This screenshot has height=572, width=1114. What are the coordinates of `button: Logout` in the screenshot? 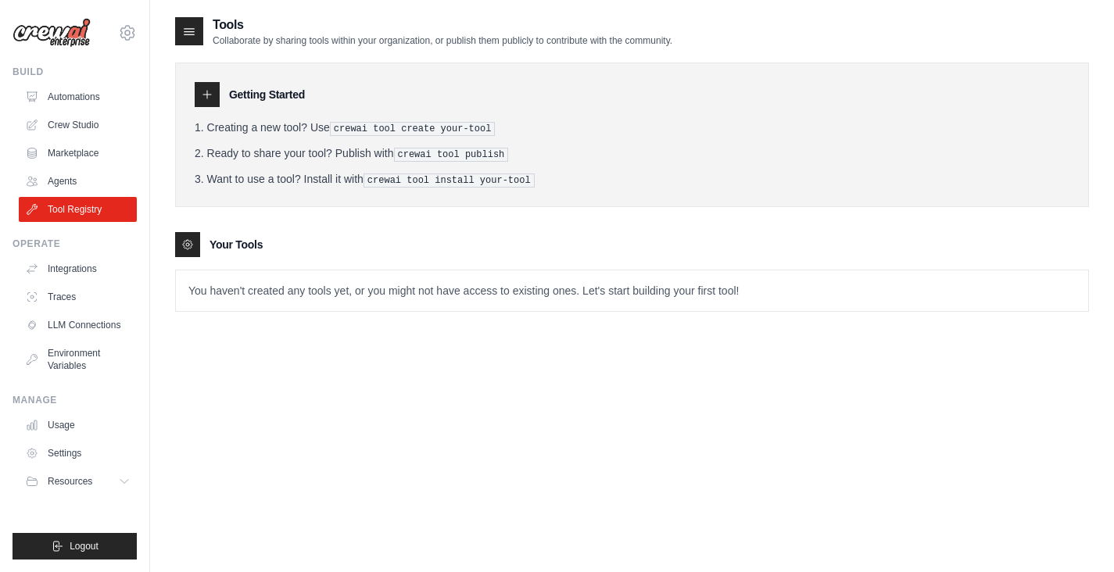 It's located at (74, 546).